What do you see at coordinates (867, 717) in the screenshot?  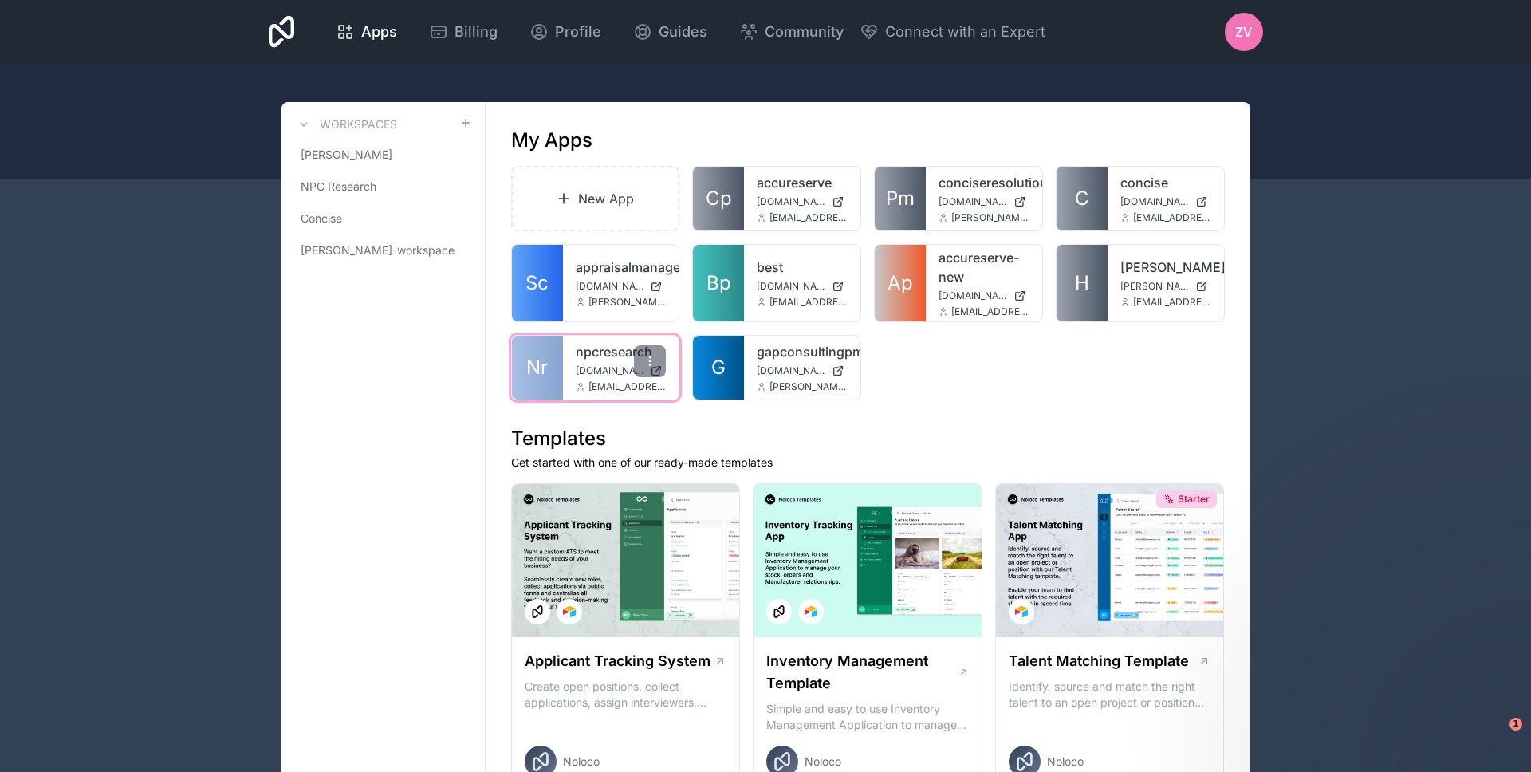 I see `p: Simple and easy to use Inventory Management Application to manage your stock, orders and Manufact...` at bounding box center [867, 717].